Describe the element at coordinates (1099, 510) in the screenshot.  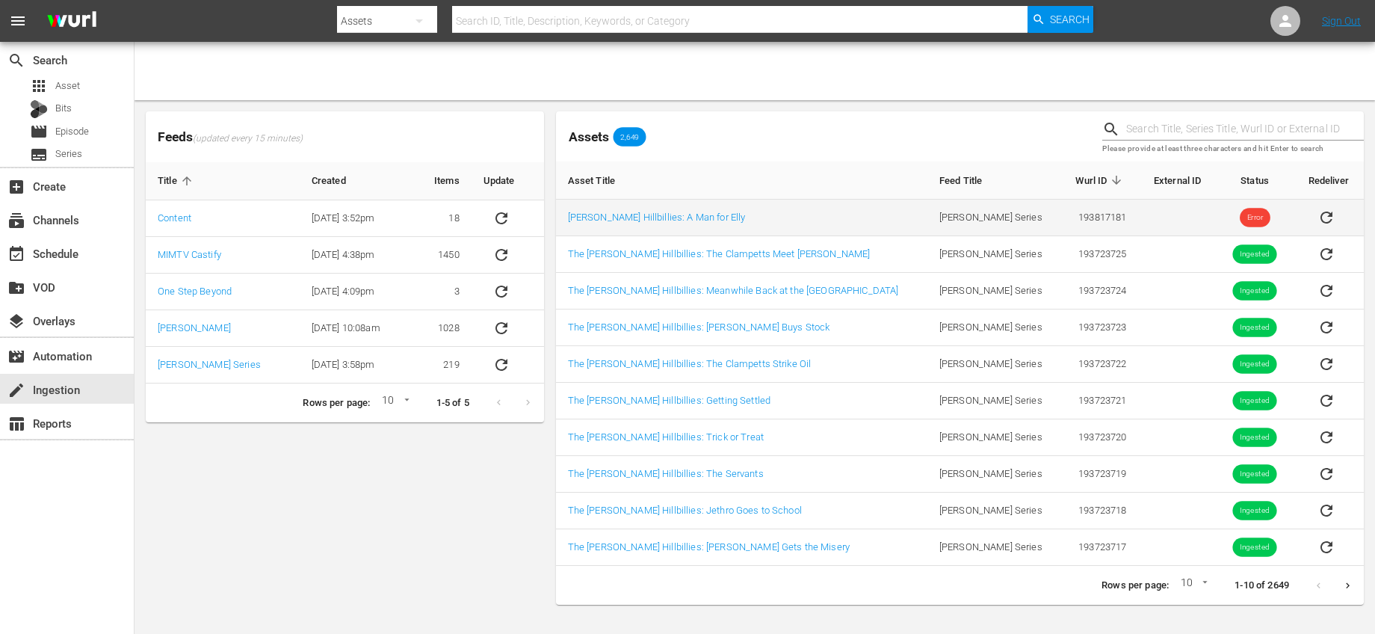
I see `td: 193723718` at that location.